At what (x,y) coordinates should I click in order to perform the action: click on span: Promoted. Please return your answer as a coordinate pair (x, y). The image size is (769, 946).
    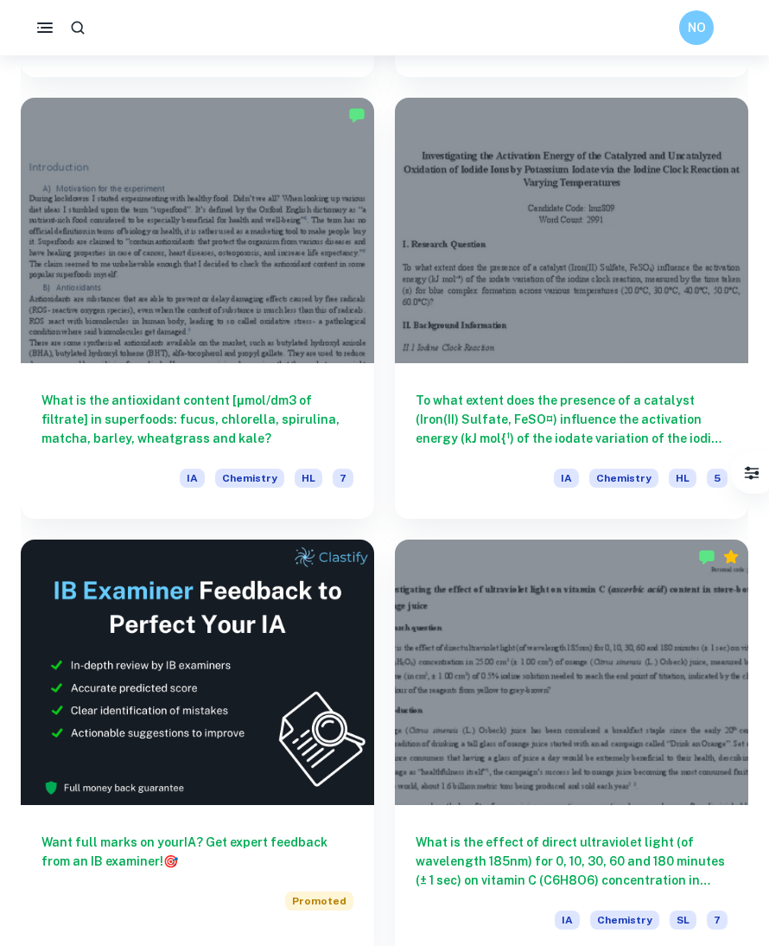
    Looking at the image, I should click on (319, 901).